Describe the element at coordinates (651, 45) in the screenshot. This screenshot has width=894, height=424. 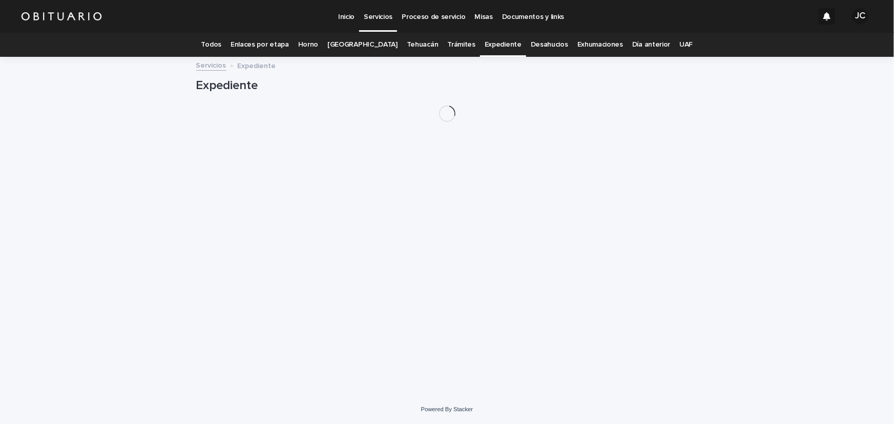
I see `a: Día anterior` at that location.